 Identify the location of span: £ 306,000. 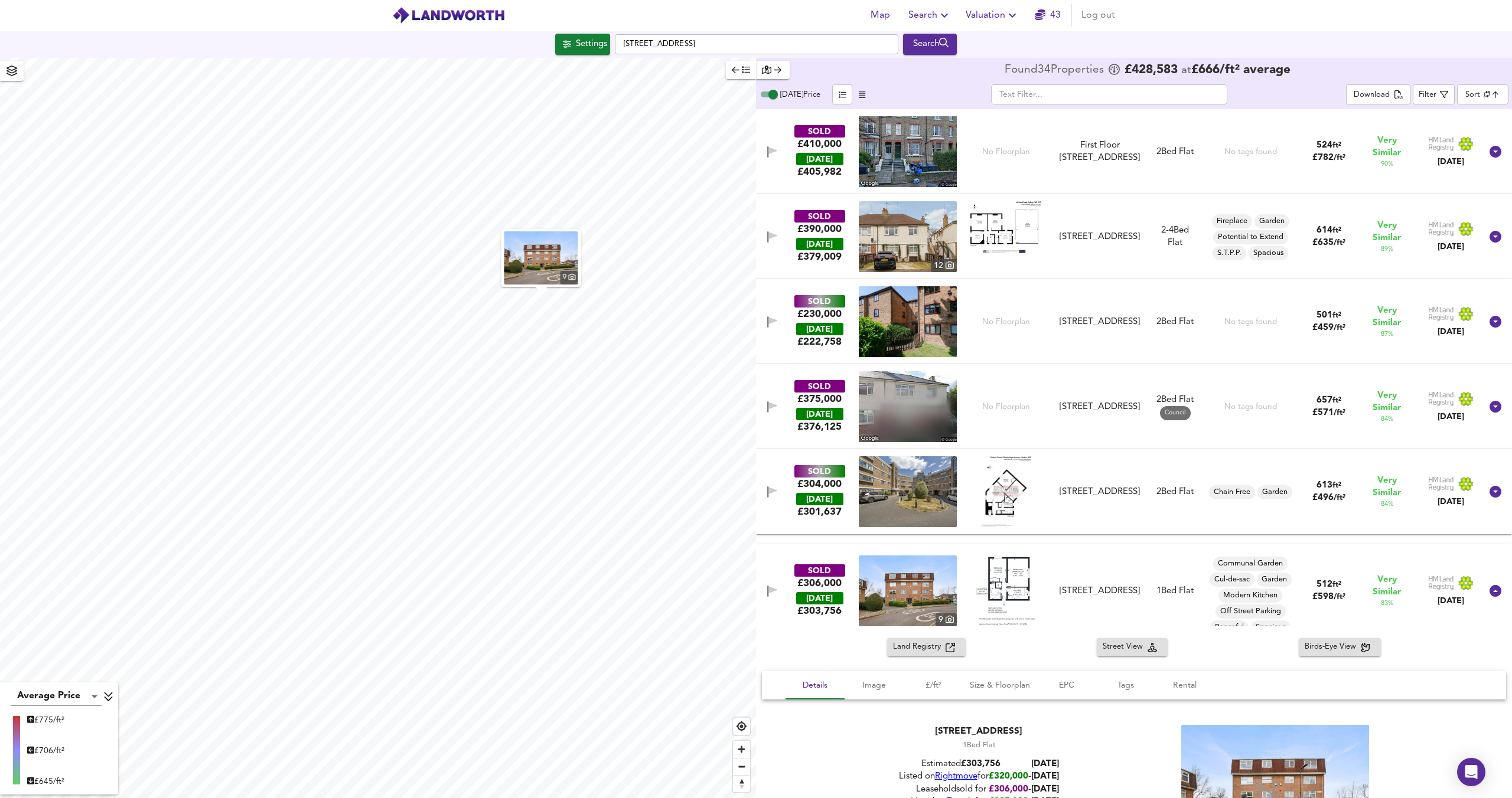
(1008, 789).